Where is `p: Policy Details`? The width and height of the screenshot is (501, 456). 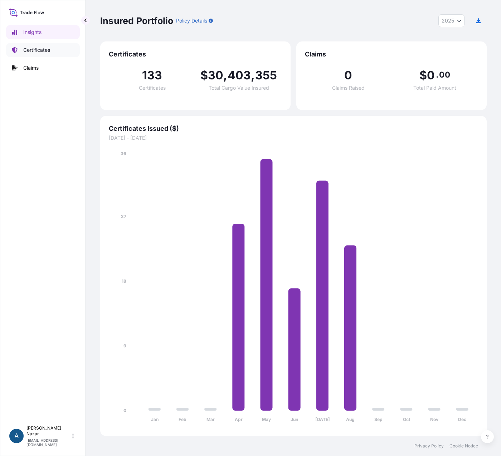
p: Policy Details is located at coordinates (191, 21).